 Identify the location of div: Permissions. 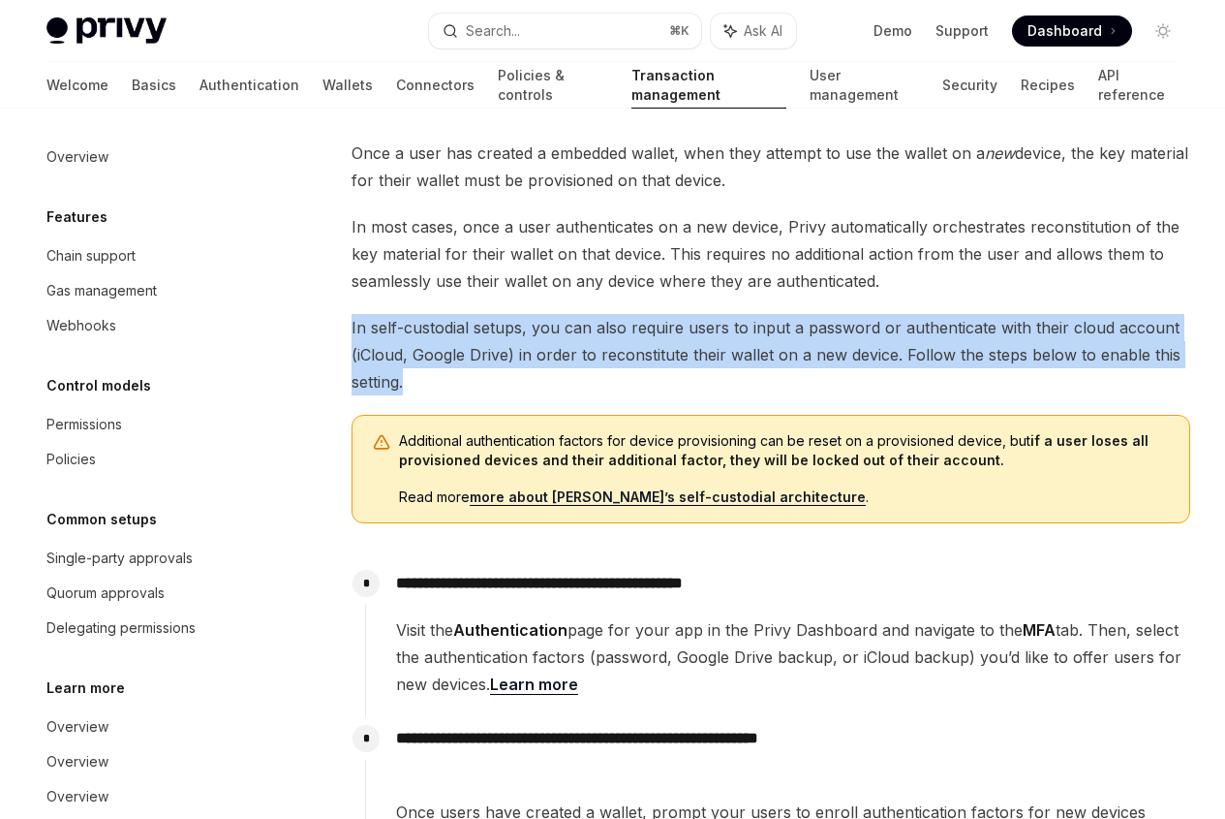
(84, 424).